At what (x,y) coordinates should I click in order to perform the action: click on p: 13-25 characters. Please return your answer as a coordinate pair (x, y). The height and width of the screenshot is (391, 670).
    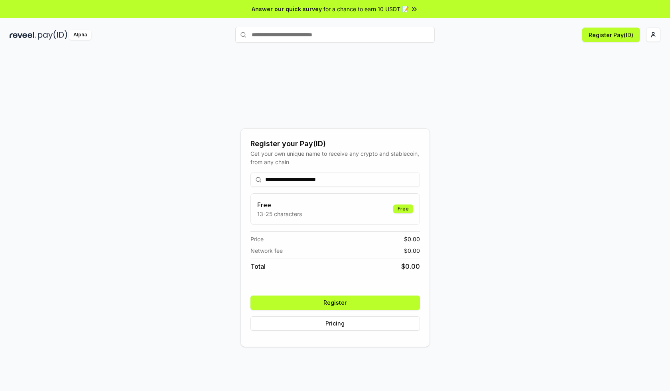
    Looking at the image, I should click on (280, 213).